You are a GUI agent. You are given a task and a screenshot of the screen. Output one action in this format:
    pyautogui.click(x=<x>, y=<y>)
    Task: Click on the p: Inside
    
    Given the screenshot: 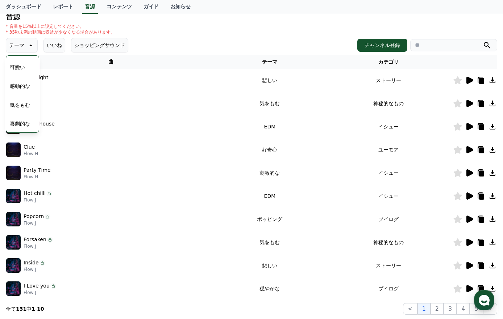 What is the action you would take?
    pyautogui.click(x=31, y=263)
    